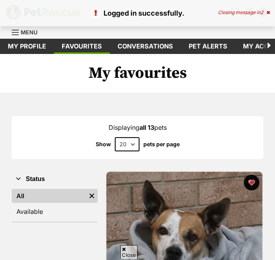 This screenshot has width=275, height=260. What do you see at coordinates (145, 46) in the screenshot?
I see `a: conversations` at bounding box center [145, 46].